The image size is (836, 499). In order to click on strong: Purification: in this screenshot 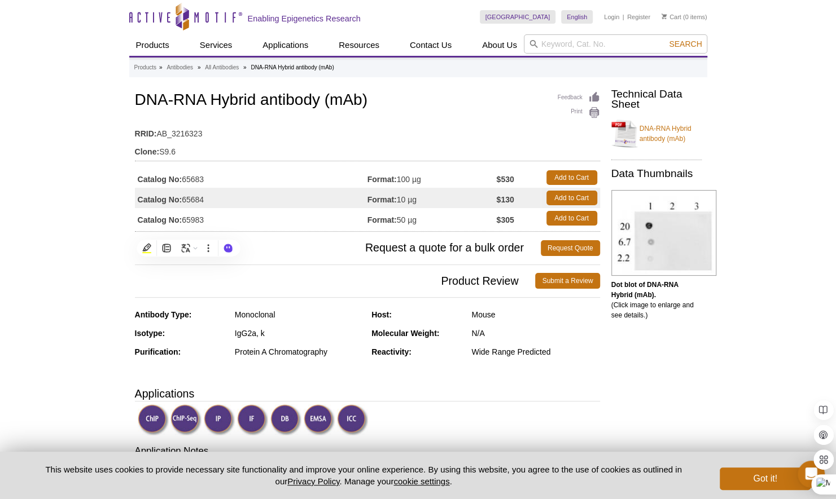, I will do `click(158, 352)`.